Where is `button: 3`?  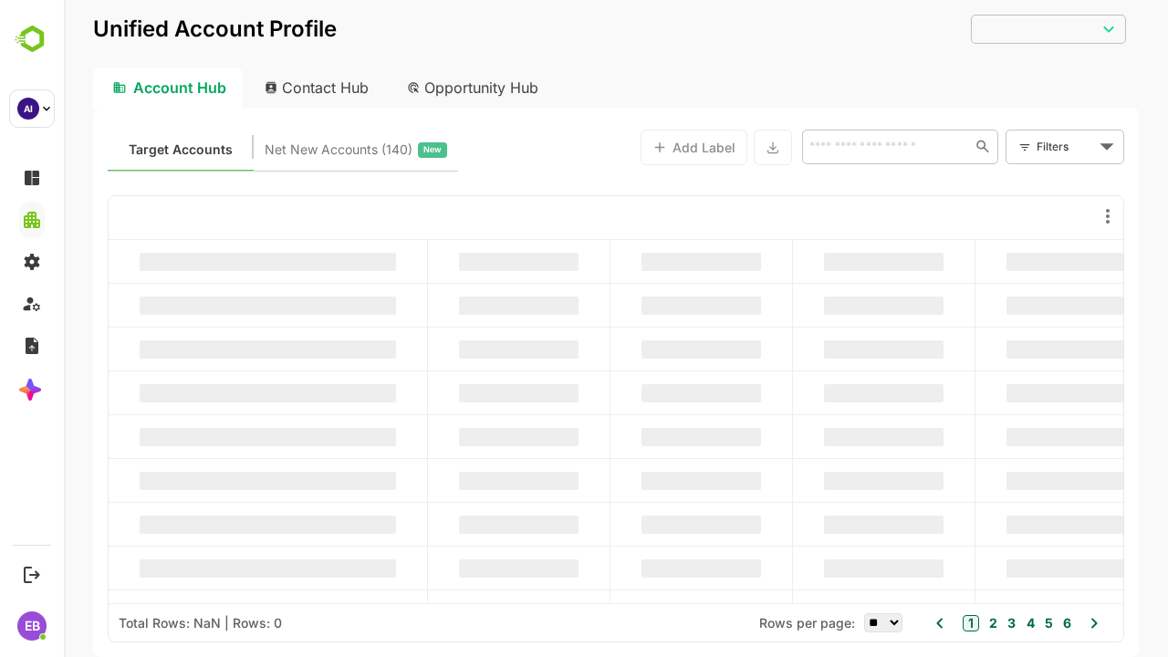 button: 3 is located at coordinates (945, 623).